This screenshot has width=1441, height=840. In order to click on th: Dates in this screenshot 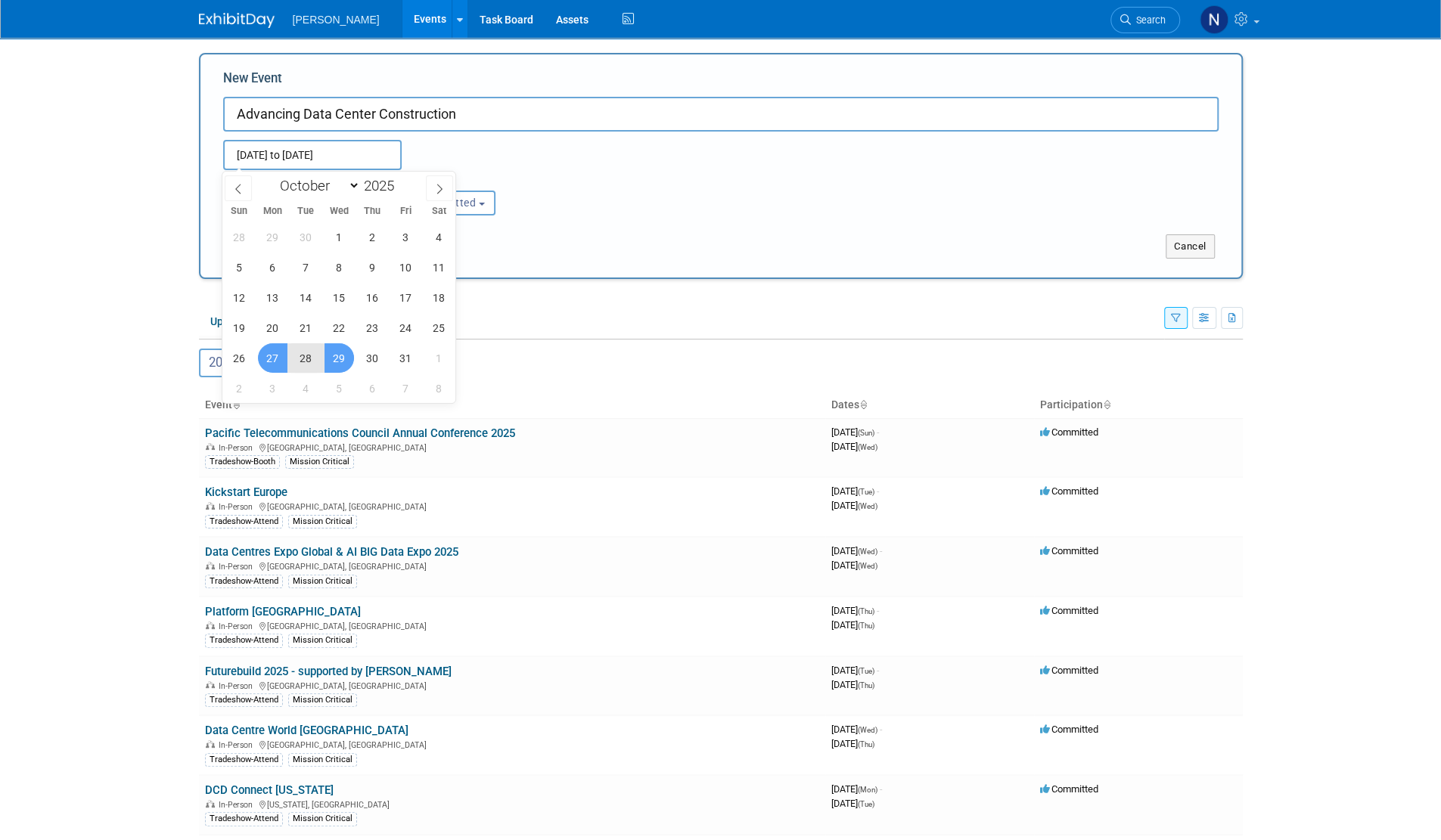, I will do `click(930, 405)`.